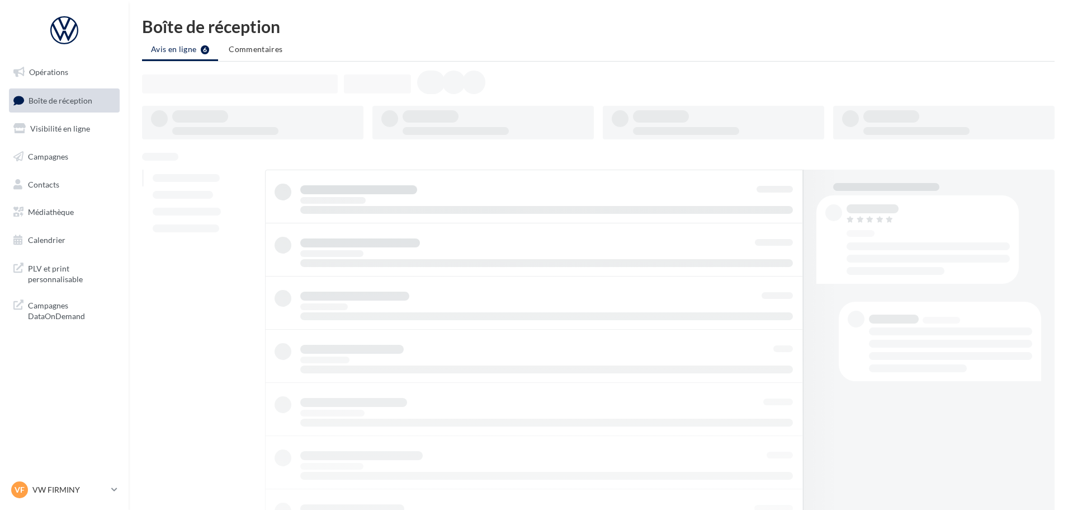  What do you see at coordinates (60, 100) in the screenshot?
I see `span: Boîte de réception` at bounding box center [60, 100].